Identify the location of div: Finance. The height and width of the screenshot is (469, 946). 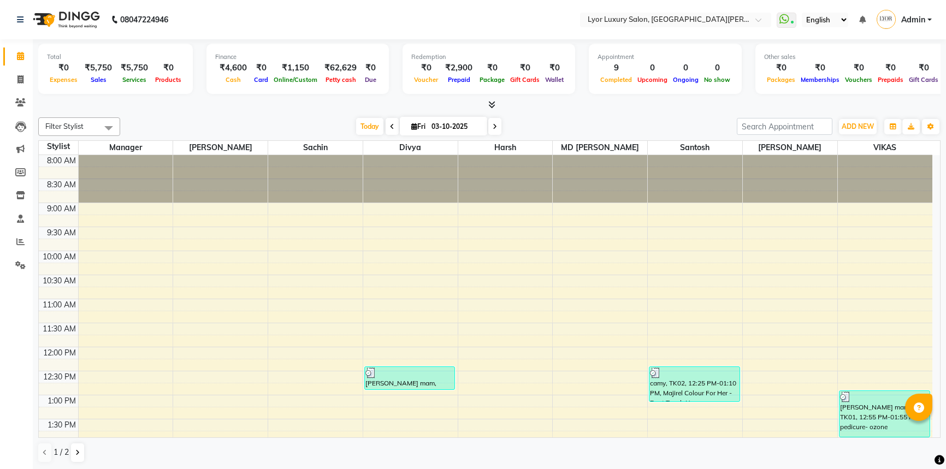
(298, 57).